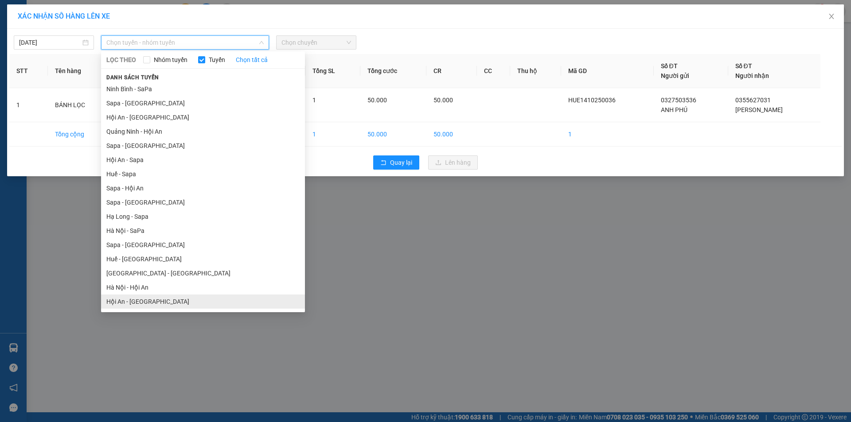  Describe the element at coordinates (50, 43) in the screenshot. I see `input: 14/10/2025` at that location.